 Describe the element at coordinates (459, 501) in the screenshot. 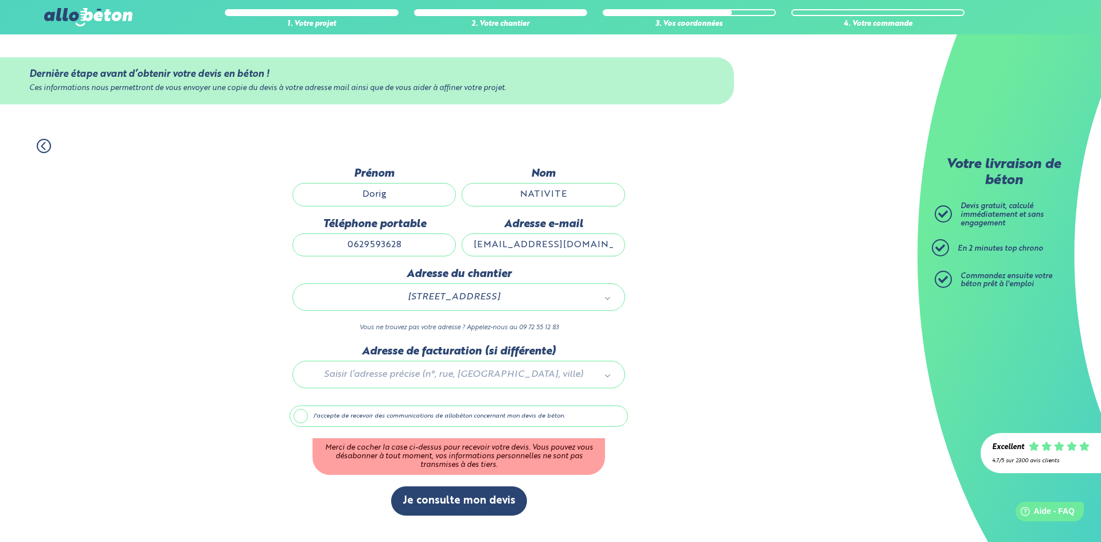

I see `button: Je consulte mon devis` at that location.